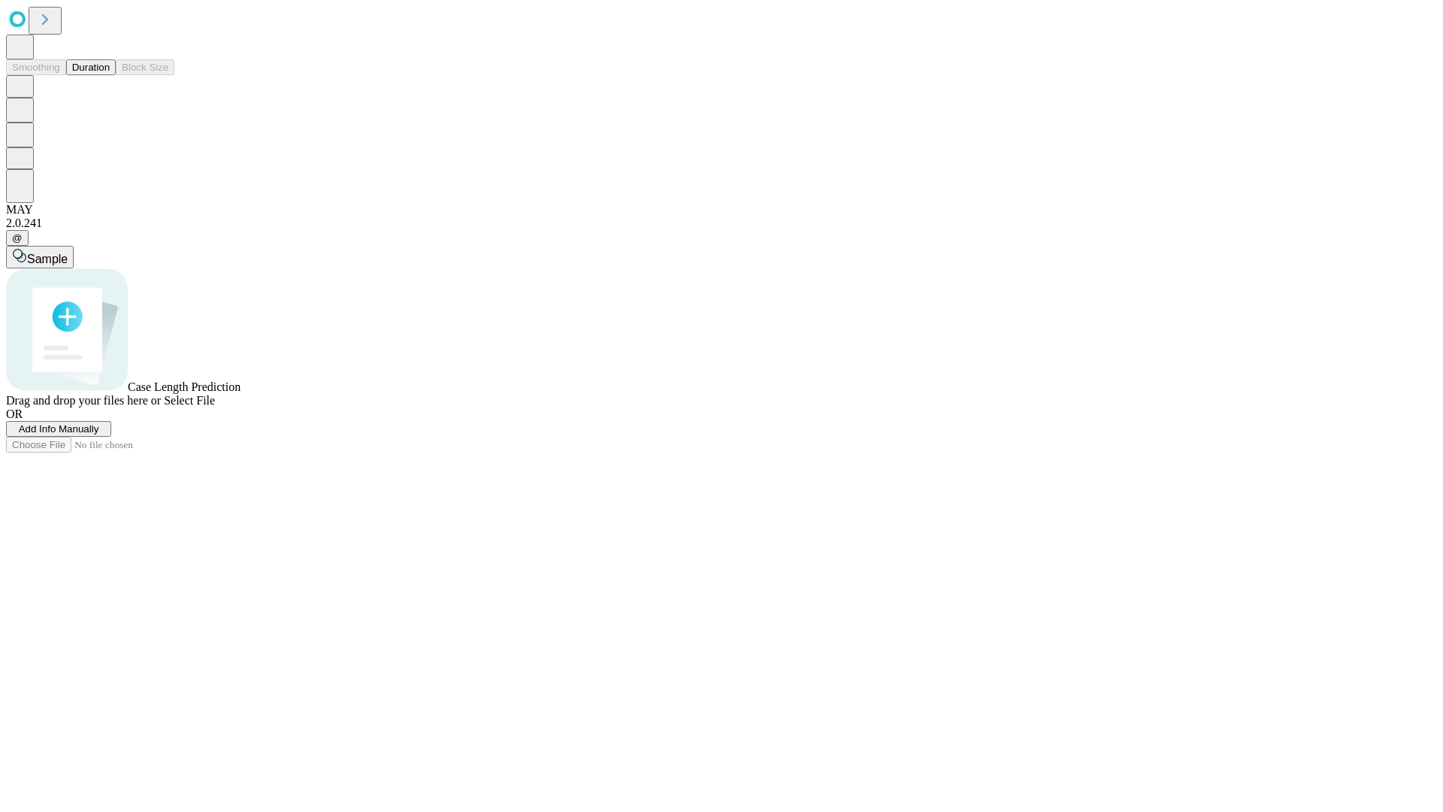 The image size is (1443, 812). What do you see at coordinates (14, 413) in the screenshot?
I see `span: OR` at bounding box center [14, 413].